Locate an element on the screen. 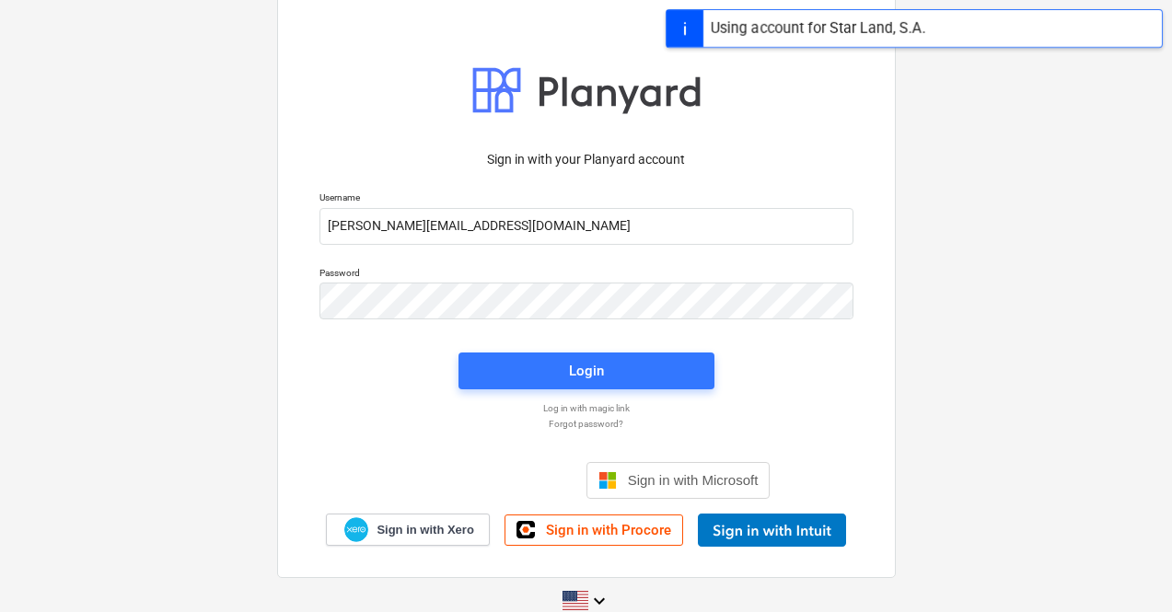 This screenshot has width=1172, height=612. i: keyboard_arrow_down is located at coordinates (599, 601).